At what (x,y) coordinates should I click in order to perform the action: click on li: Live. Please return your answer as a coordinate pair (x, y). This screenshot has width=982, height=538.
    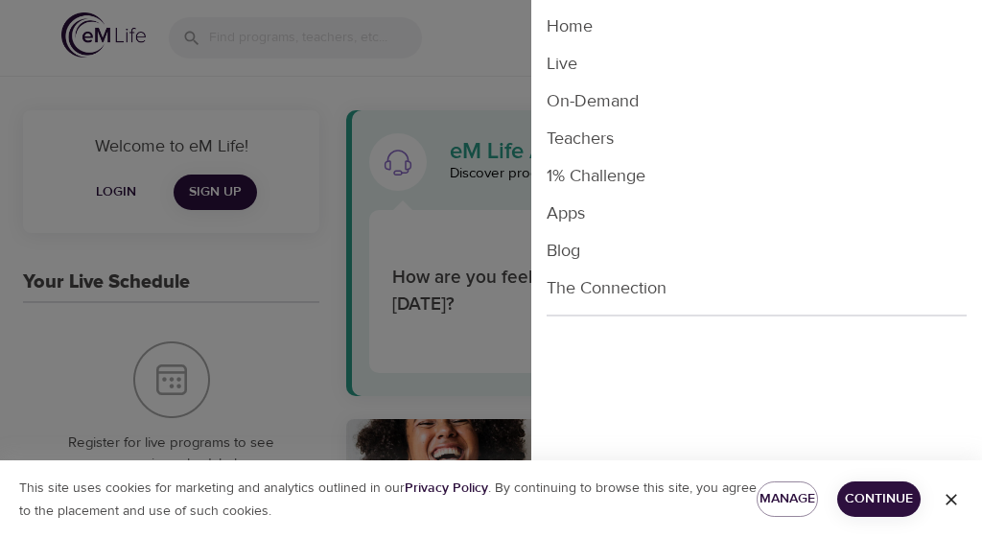
    Looking at the image, I should click on (757, 63).